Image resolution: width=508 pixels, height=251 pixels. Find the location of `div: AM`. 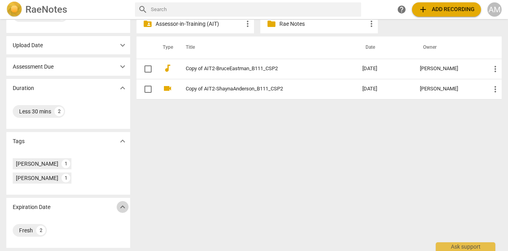

div: AM is located at coordinates (495, 10).